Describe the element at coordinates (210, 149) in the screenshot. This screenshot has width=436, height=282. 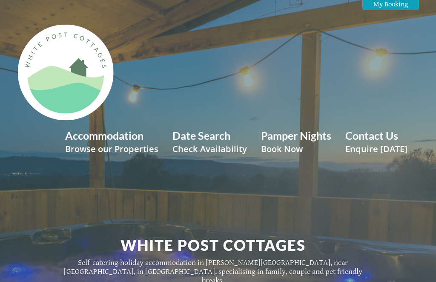
I see `small: Check Availability` at that location.